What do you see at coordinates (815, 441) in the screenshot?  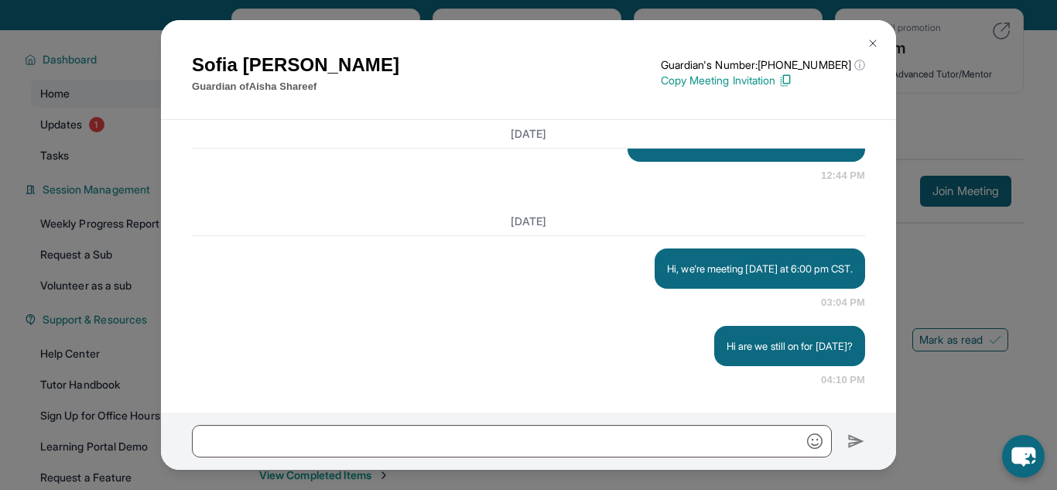 I see `img: Emoji` at bounding box center [815, 441].